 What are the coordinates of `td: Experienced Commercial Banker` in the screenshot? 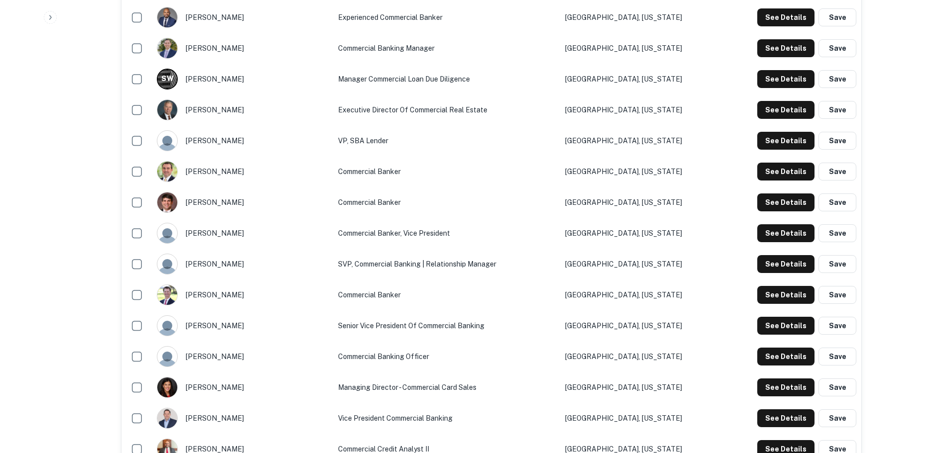 It's located at (446, 17).